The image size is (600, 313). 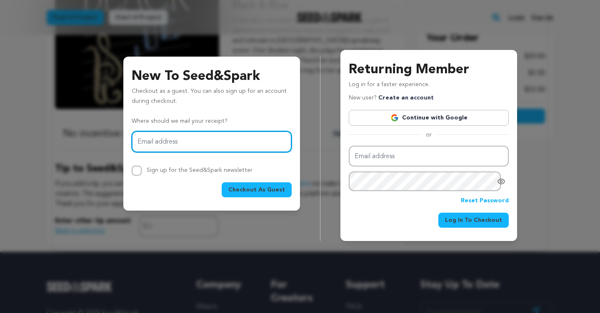 I want to click on h3: Returning Member, so click(x=429, y=70).